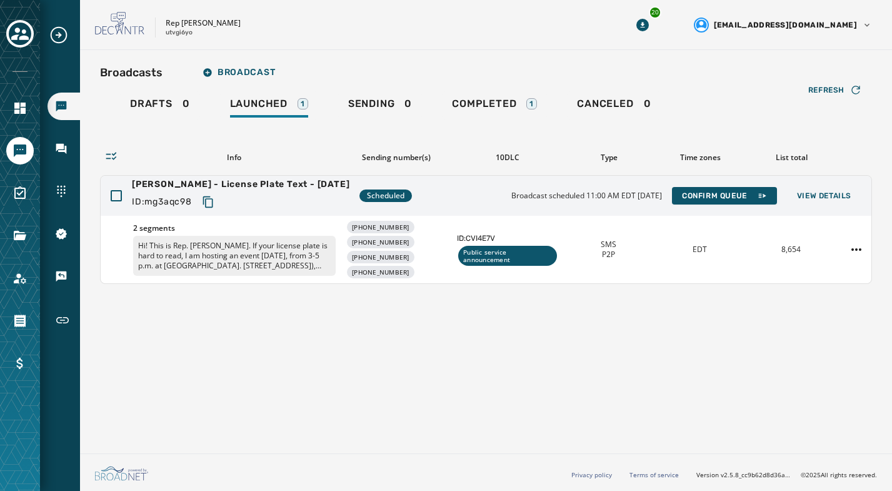  What do you see at coordinates (824, 196) in the screenshot?
I see `button: View Details` at bounding box center [824, 196].